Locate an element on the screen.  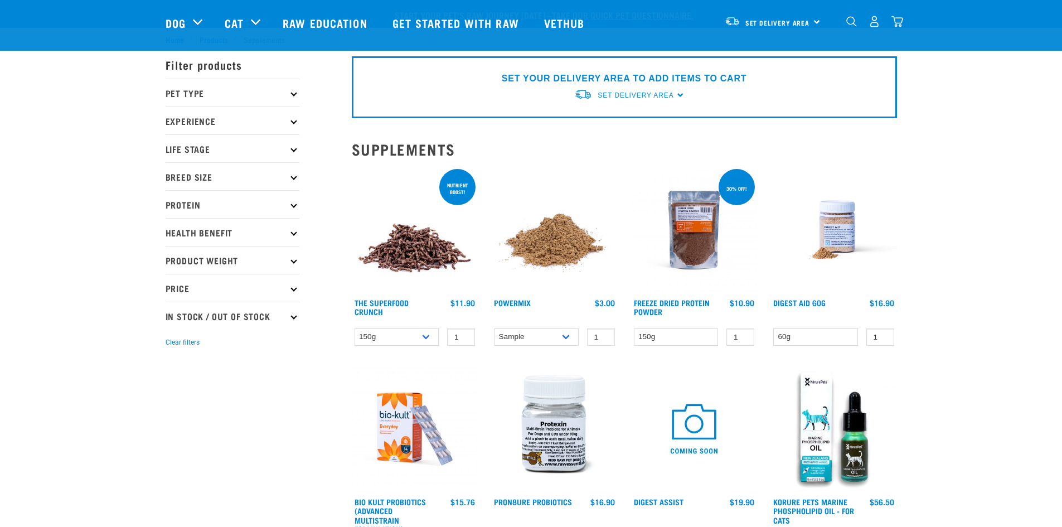
p: Pet Type is located at coordinates (233, 93).